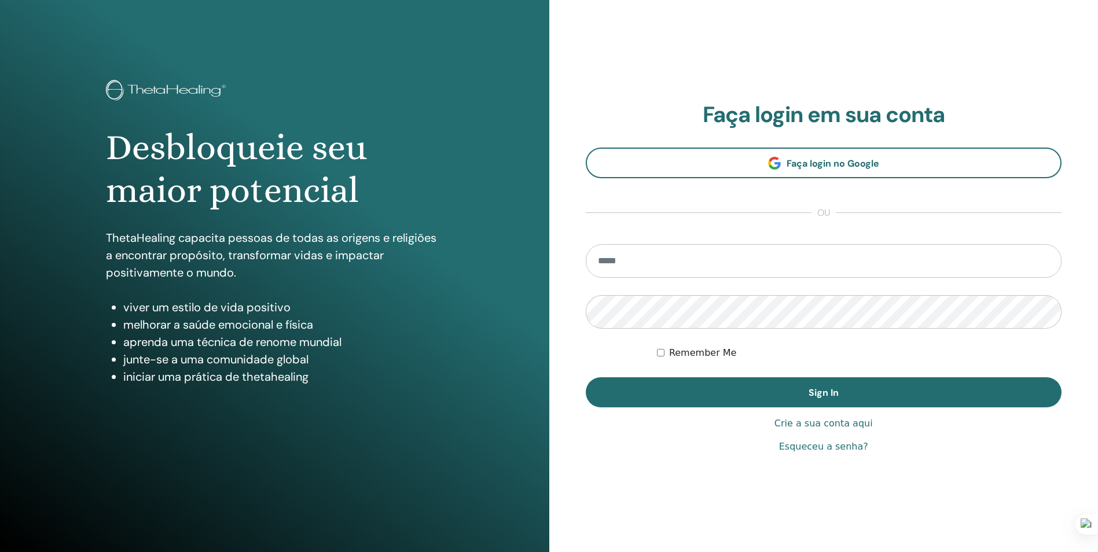 The width and height of the screenshot is (1098, 552). I want to click on span: ou, so click(824, 213).